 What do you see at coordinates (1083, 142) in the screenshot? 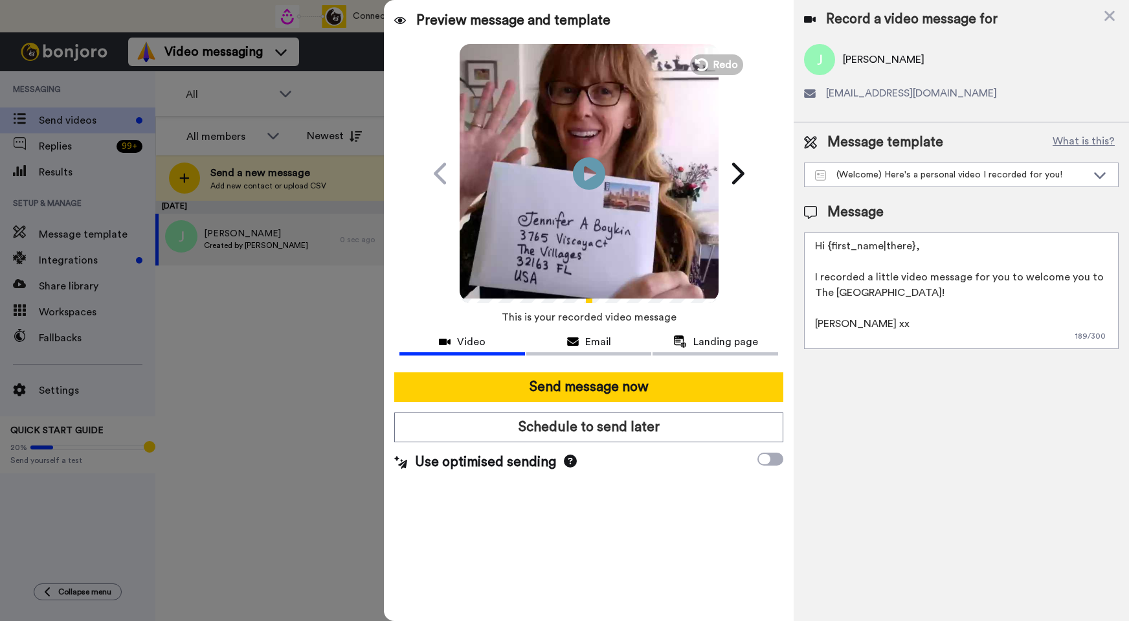
I see `button: What is this?` at bounding box center [1083, 142].